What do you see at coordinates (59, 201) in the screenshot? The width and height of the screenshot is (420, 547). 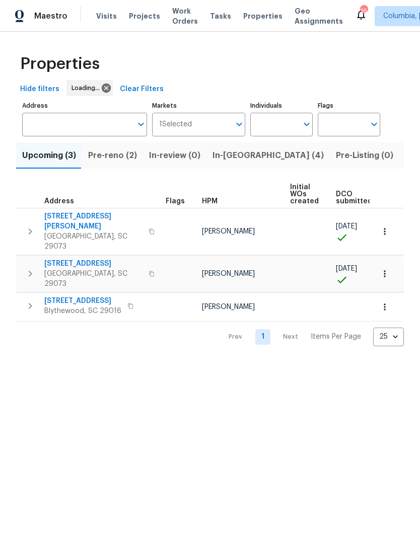 I see `span: Address` at bounding box center [59, 201].